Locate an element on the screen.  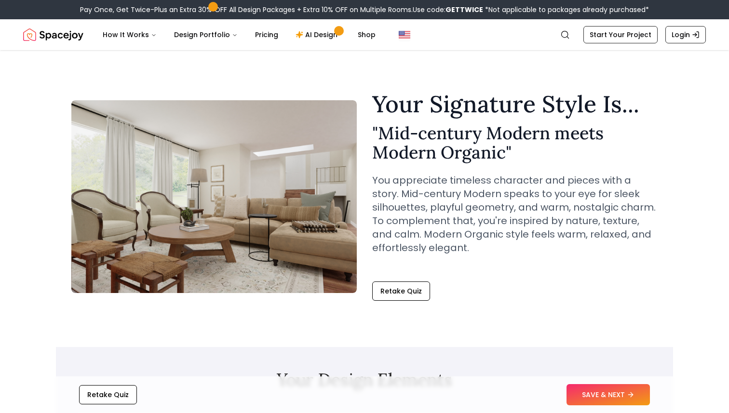
button: SAVE & NEXT is located at coordinates (608, 395).